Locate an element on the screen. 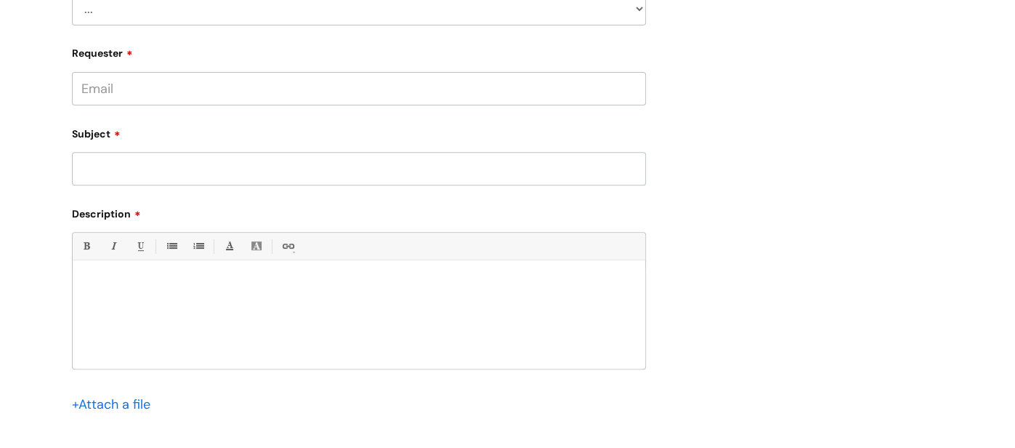  a: 1. Ordered List (Ctrl-Shift-8) is located at coordinates (198, 246).